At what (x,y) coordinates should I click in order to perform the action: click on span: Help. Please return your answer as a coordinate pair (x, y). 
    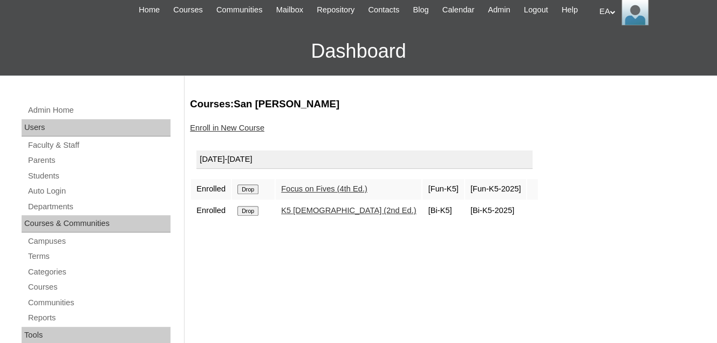
    Looking at the image, I should click on (569, 10).